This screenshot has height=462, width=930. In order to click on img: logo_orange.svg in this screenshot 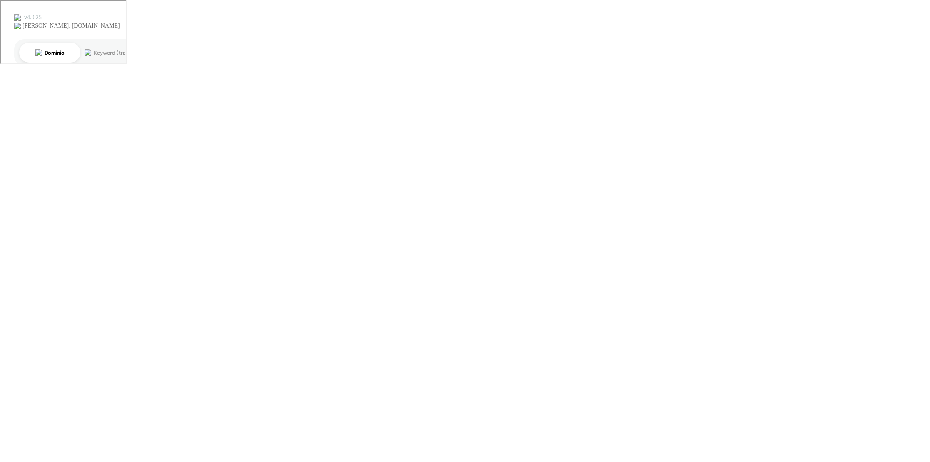, I will do `click(17, 17)`.